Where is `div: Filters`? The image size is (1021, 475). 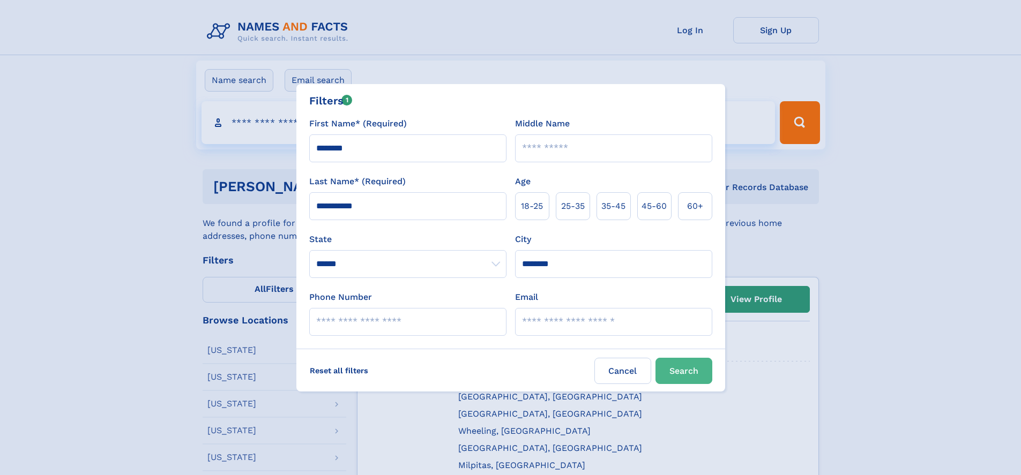
div: Filters is located at coordinates (331, 101).